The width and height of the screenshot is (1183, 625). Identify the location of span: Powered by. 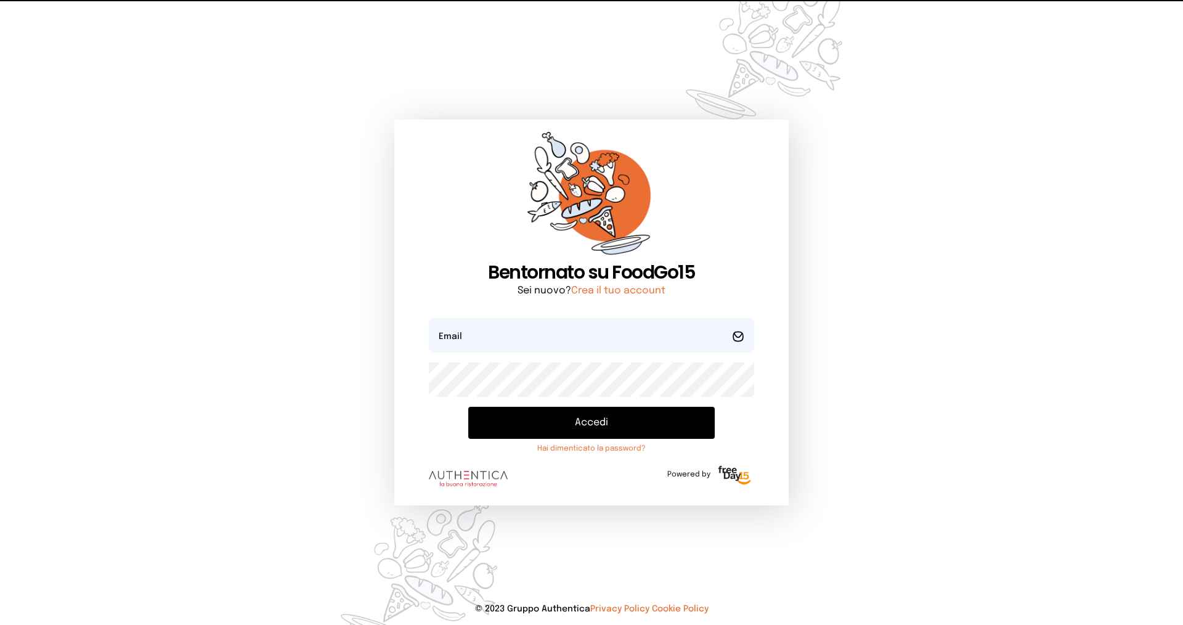
(689, 474).